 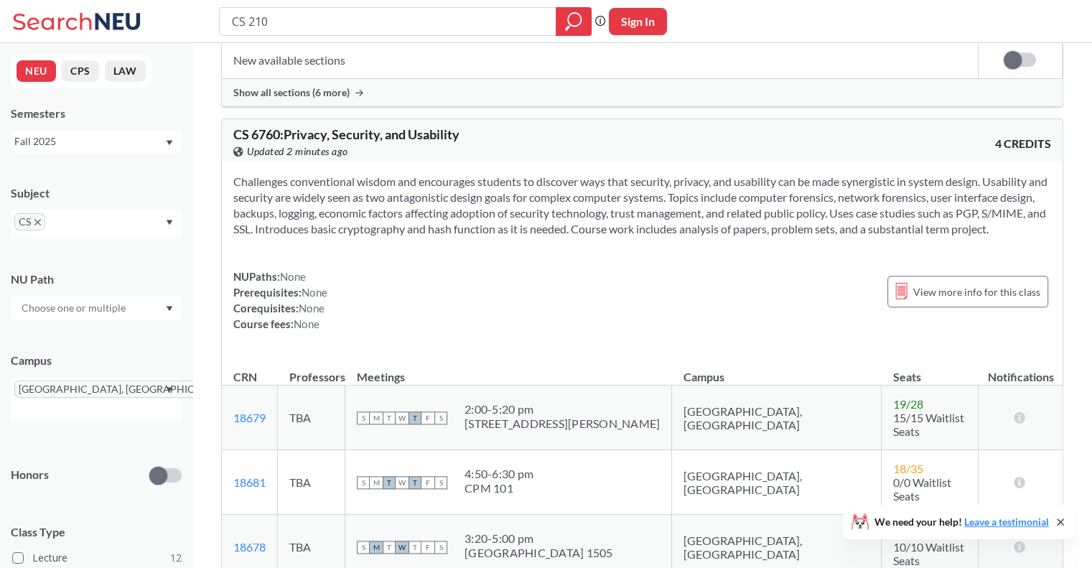 What do you see at coordinates (249, 482) in the screenshot?
I see `a: 18681` at bounding box center [249, 482].